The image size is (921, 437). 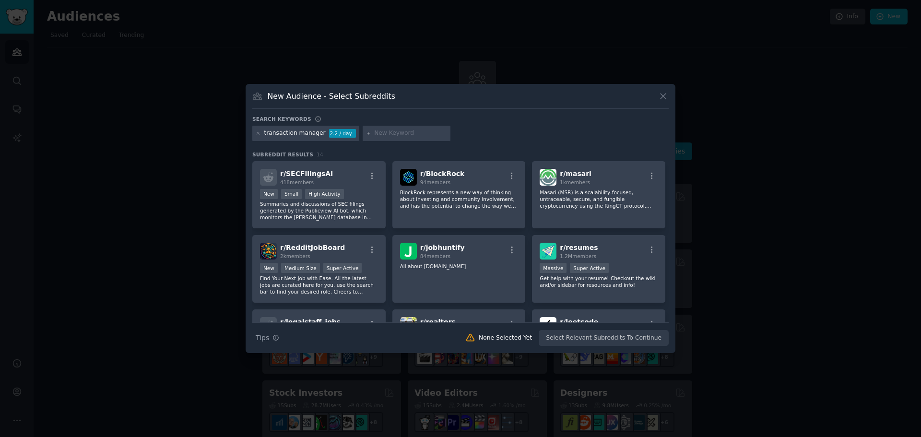 I want to click on span: 84 members, so click(x=435, y=256).